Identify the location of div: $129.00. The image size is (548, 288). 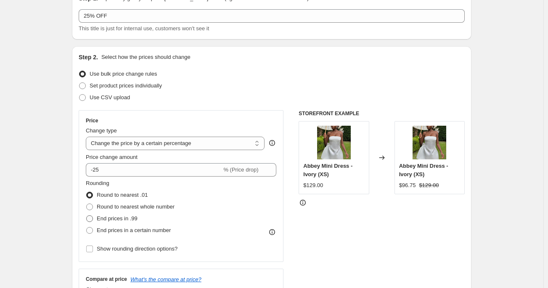
(313, 186).